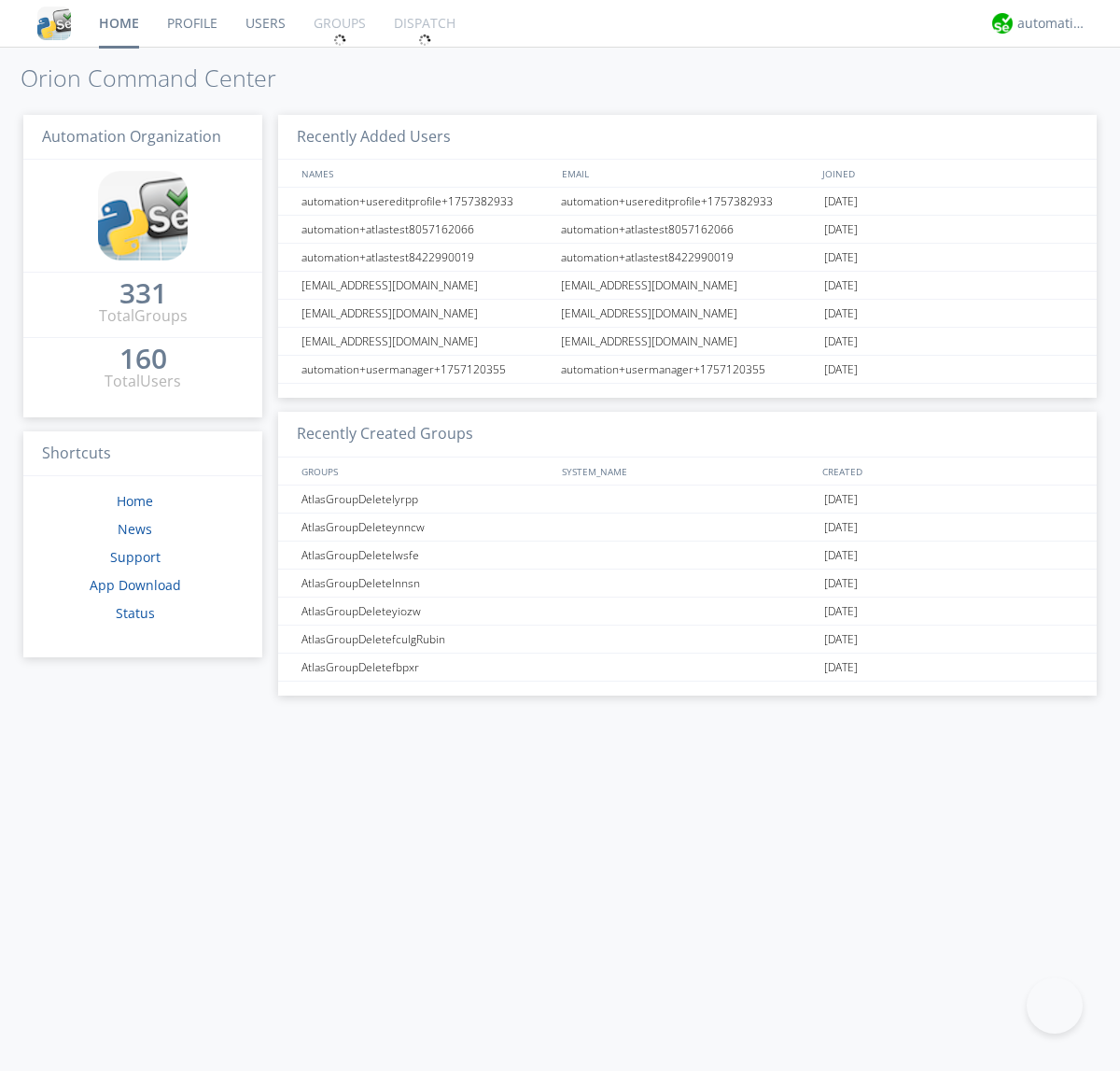 The width and height of the screenshot is (1120, 1071). What do you see at coordinates (142, 294) in the screenshot?
I see `a: 331` at bounding box center [142, 294].